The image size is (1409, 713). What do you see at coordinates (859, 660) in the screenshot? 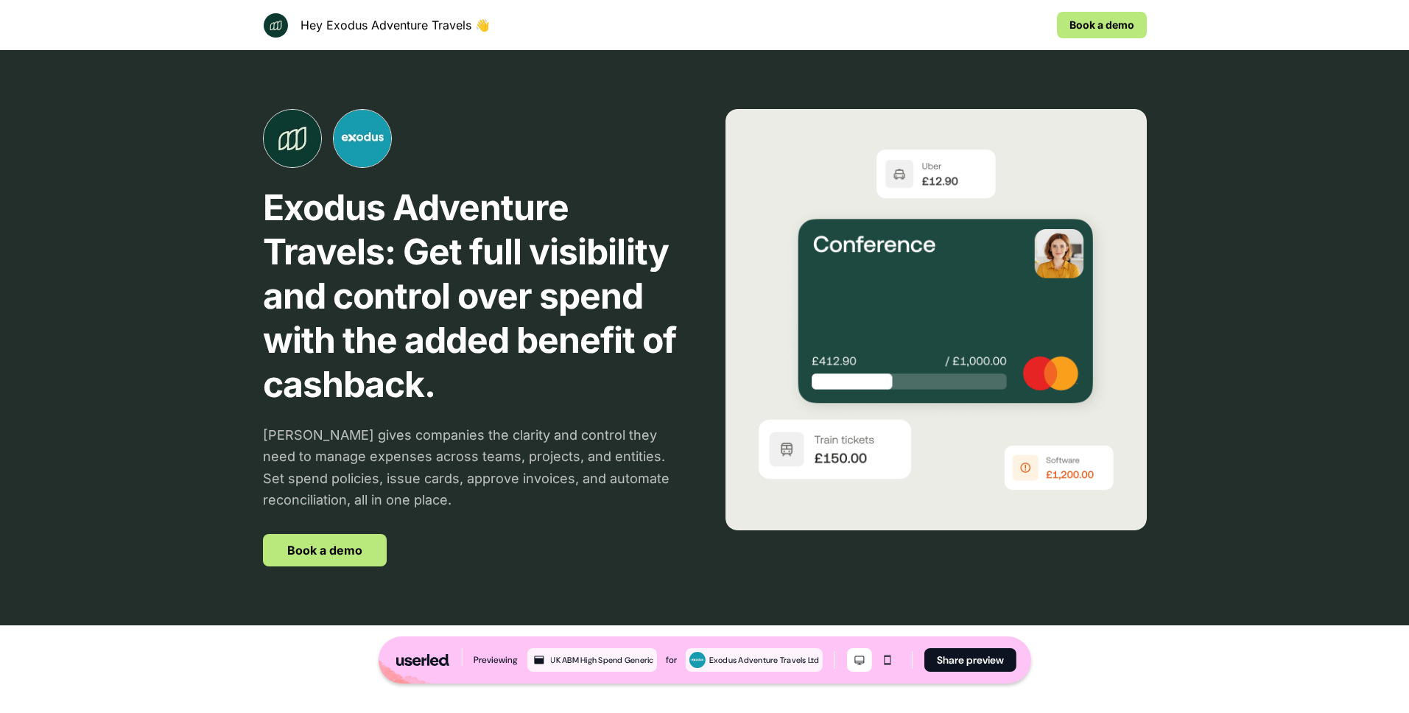
I see `button: Desktop mode` at bounding box center [859, 660].